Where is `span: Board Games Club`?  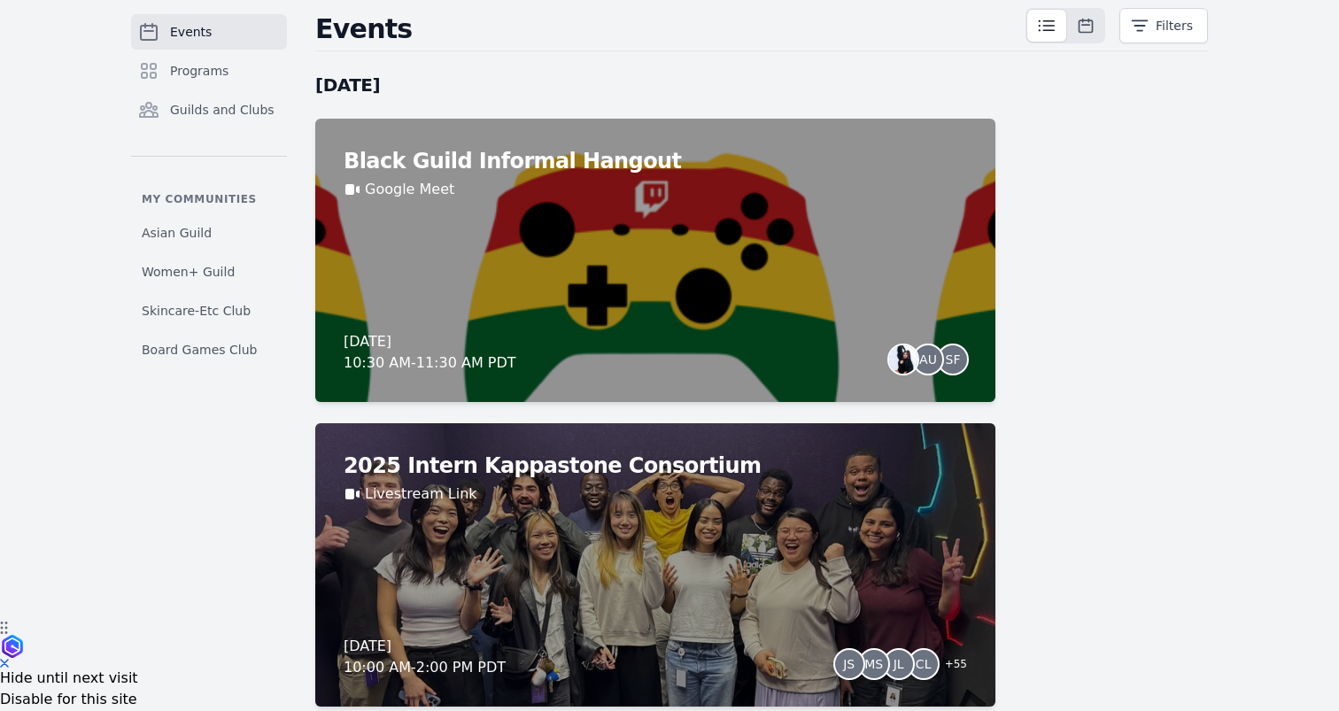 span: Board Games Club is located at coordinates (199, 350).